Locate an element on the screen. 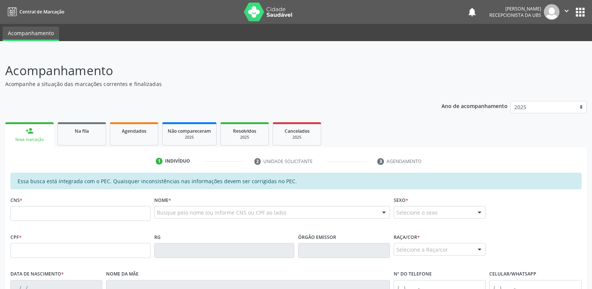  span: Resolvidos is located at coordinates (245, 131).